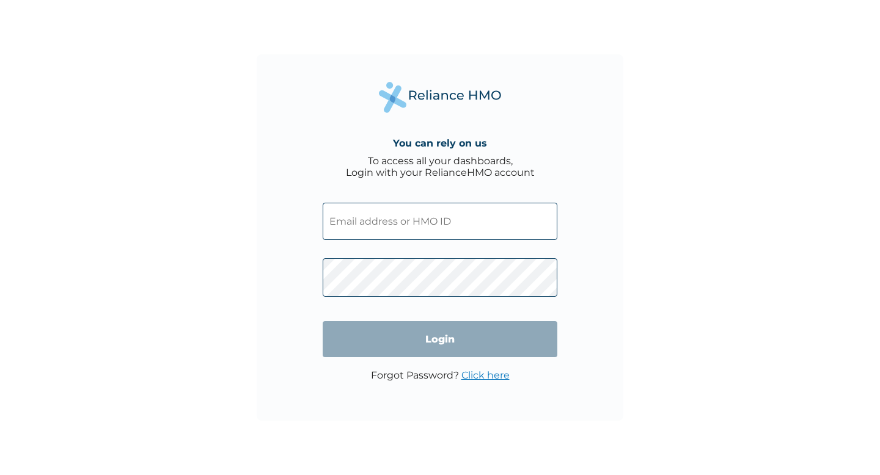  I want to click on h4: You can rely on us, so click(440, 143).